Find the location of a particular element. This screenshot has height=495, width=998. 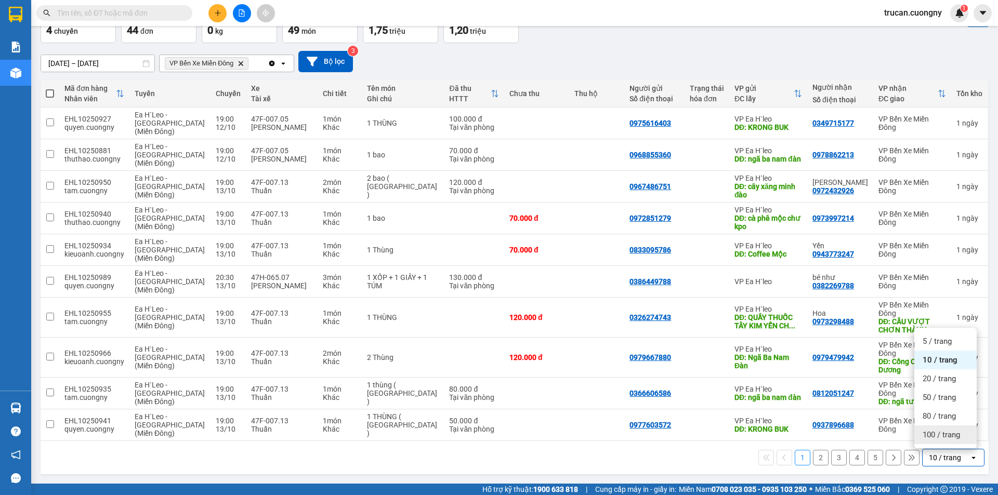

span: chuyến is located at coordinates (66, 31).